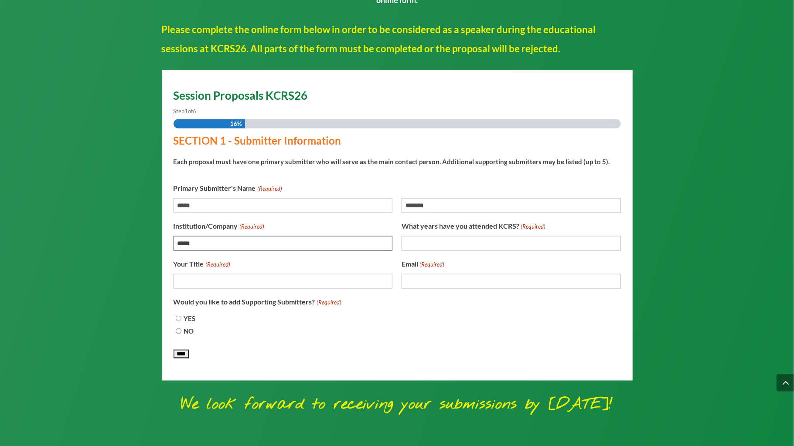 This screenshot has height=446, width=794. What do you see at coordinates (397, 111) in the screenshot?
I see `p: Step of` at bounding box center [397, 111].